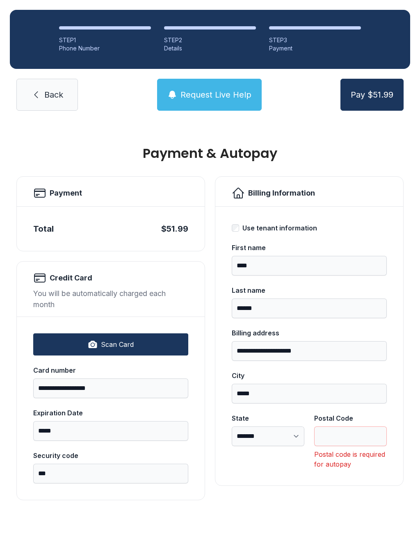  Describe the element at coordinates (350, 418) in the screenshot. I see `div: Postal Code` at that location.